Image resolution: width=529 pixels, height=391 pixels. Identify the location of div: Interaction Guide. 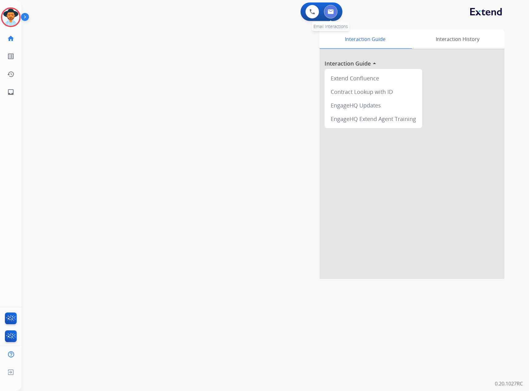
(365, 39).